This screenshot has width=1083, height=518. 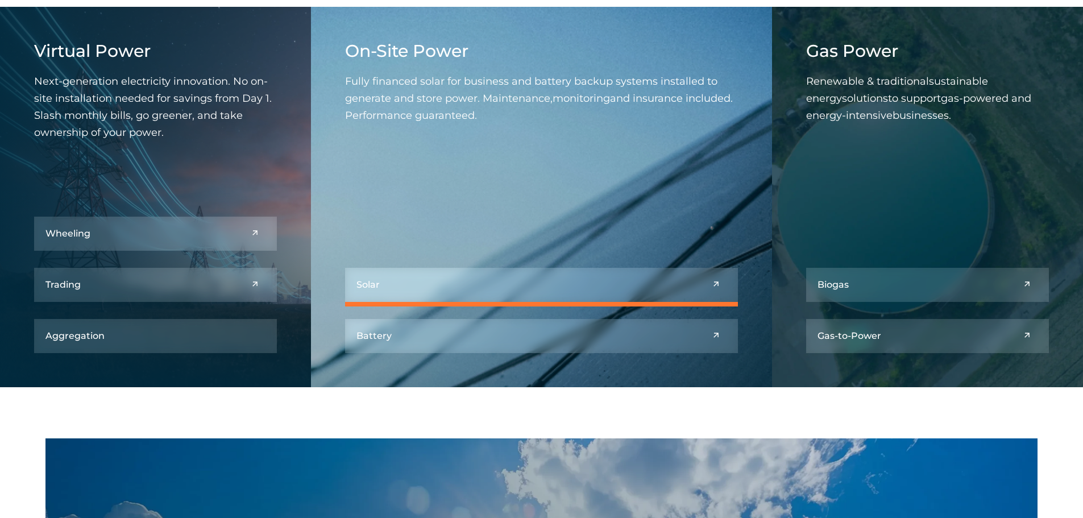 What do you see at coordinates (539, 107) in the screenshot?
I see `span: and insurance included. Performance guaranteed.` at bounding box center [539, 107].